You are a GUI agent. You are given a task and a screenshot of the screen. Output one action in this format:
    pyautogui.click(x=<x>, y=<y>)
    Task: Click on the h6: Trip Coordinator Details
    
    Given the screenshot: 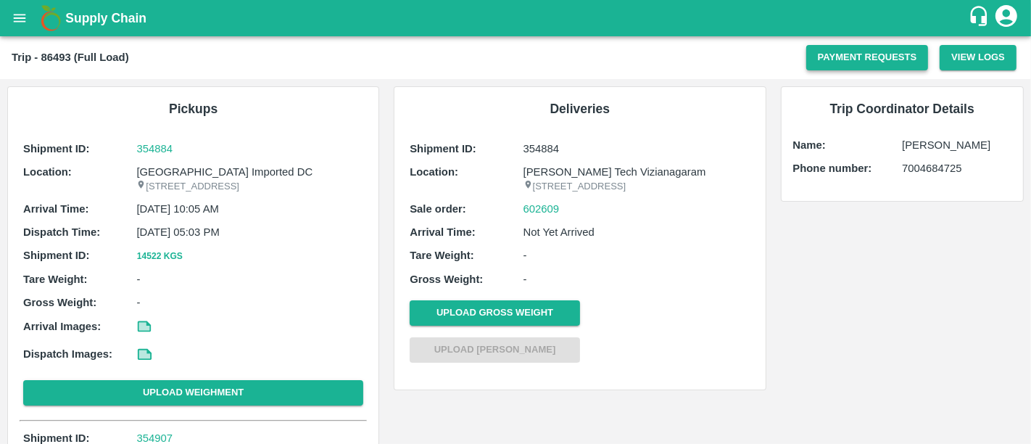 What is the action you would take?
    pyautogui.click(x=902, y=109)
    